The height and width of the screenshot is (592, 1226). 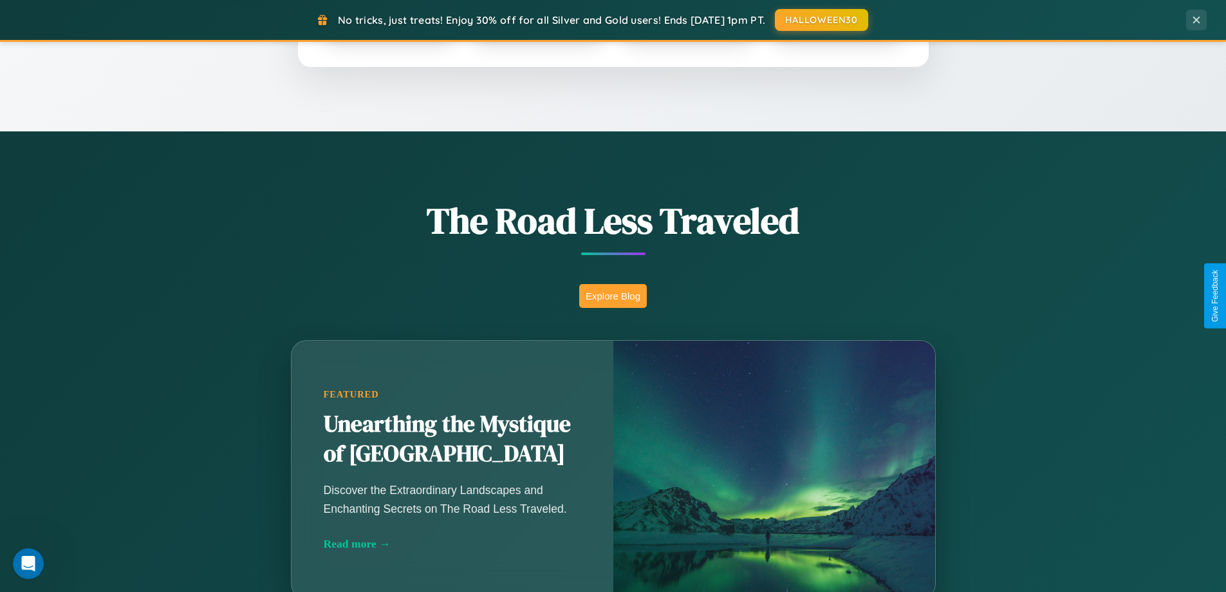 What do you see at coordinates (452, 543) in the screenshot?
I see `div: Read more →` at bounding box center [452, 543].